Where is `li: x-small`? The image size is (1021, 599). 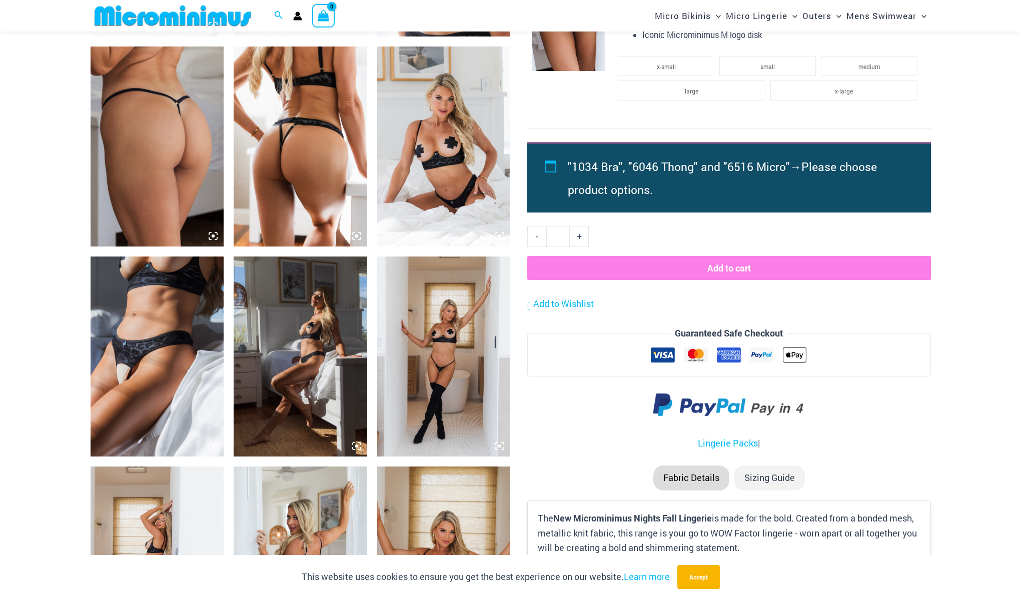 li: x-small is located at coordinates (666, 66).